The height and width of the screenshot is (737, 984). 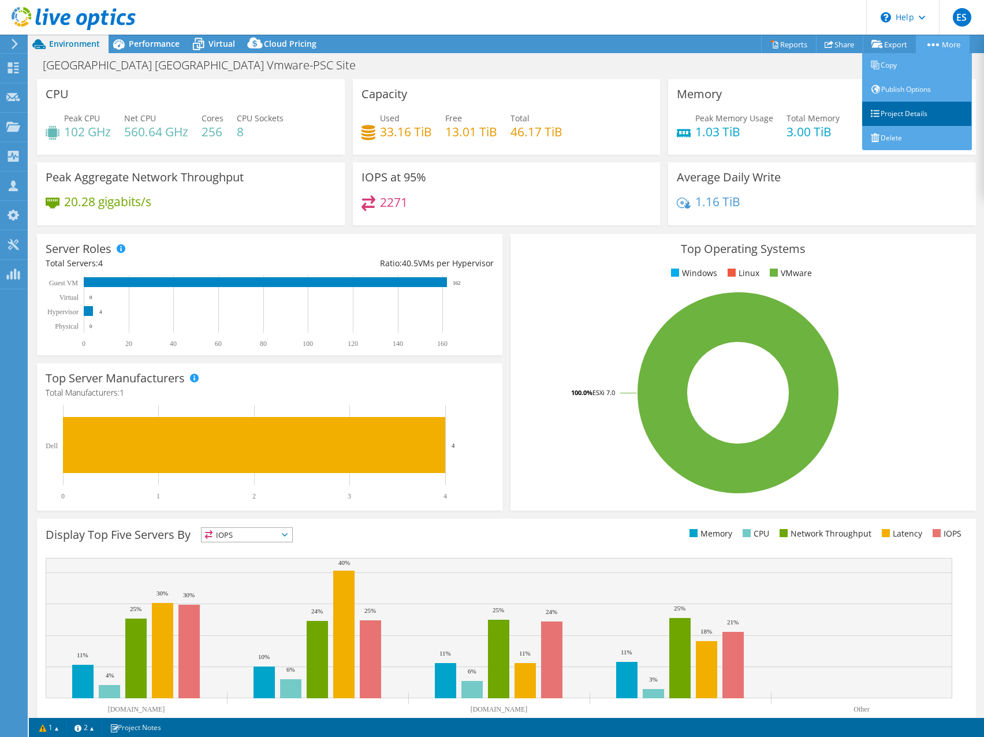 I want to click on h4: 33.16 TiB, so click(x=406, y=132).